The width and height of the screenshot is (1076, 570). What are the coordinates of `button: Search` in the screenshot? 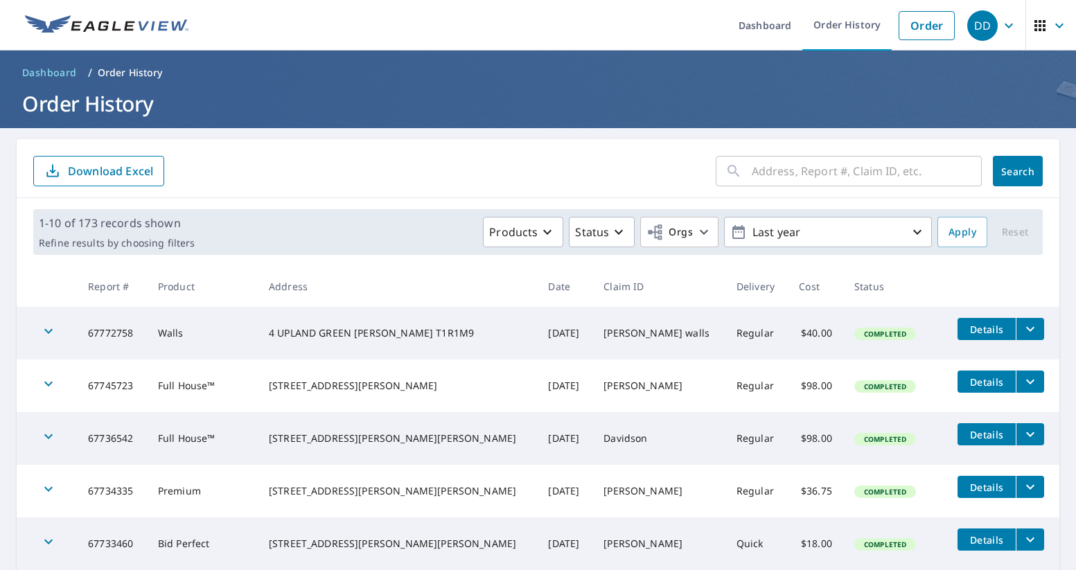 It's located at (1018, 171).